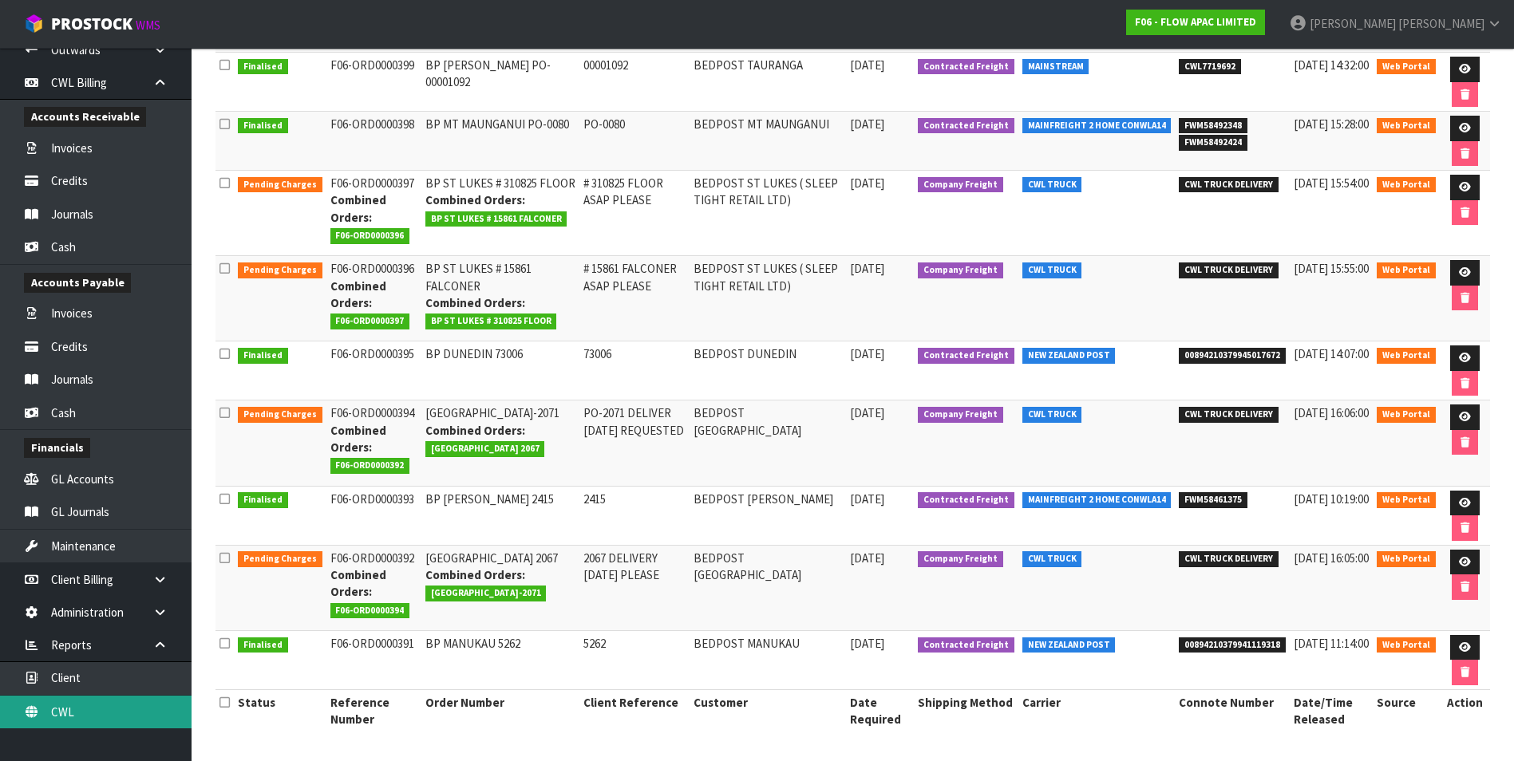  Describe the element at coordinates (634, 515) in the screenshot. I see `td: 2415` at that location.